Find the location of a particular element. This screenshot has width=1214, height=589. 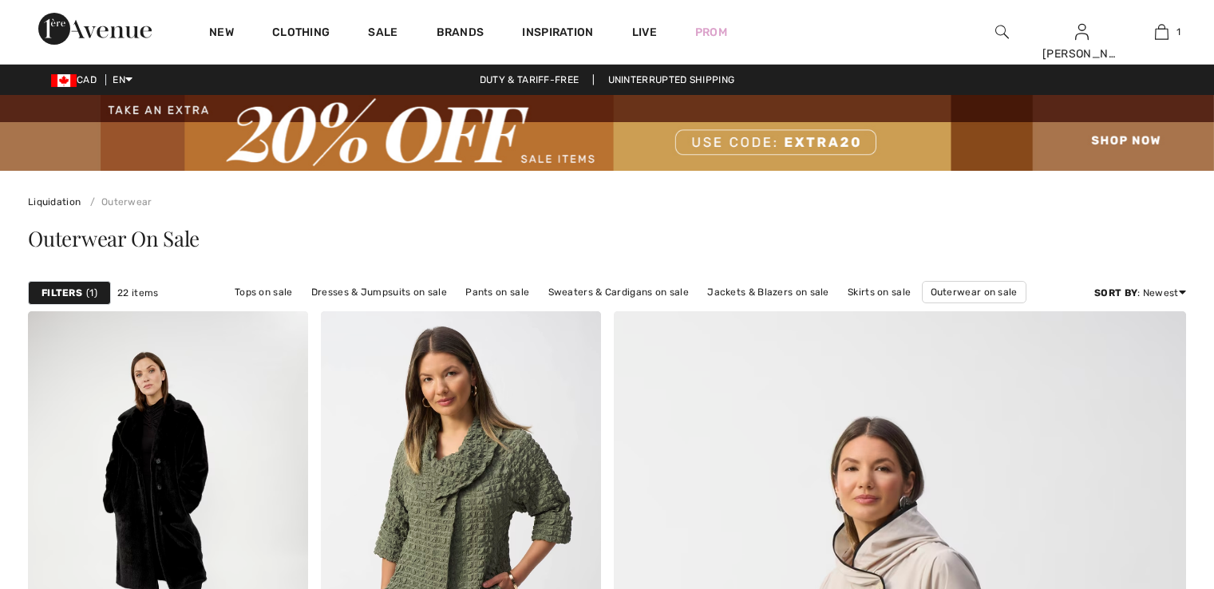

a: Tops on sale is located at coordinates (263, 292).